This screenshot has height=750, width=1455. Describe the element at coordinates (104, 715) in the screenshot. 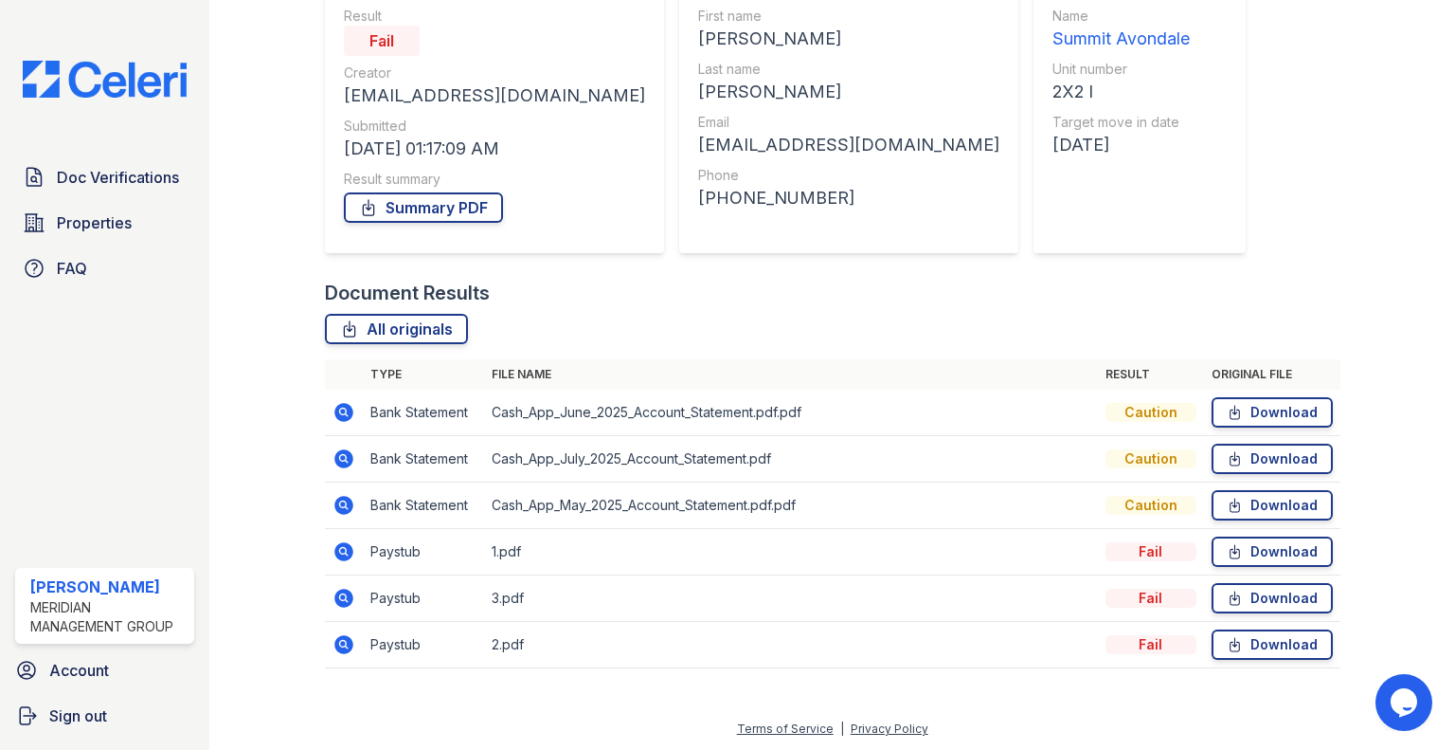

I see `button: Sign out` at that location.